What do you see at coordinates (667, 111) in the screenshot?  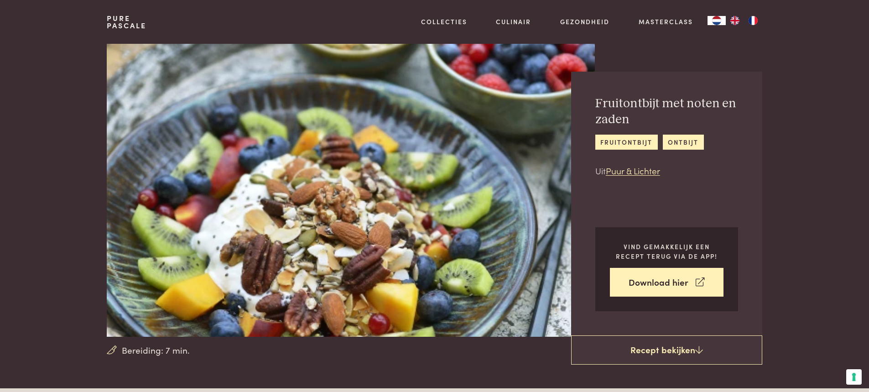 I see `h2: Fruitontbijt met noten en zaden` at bounding box center [667, 111].